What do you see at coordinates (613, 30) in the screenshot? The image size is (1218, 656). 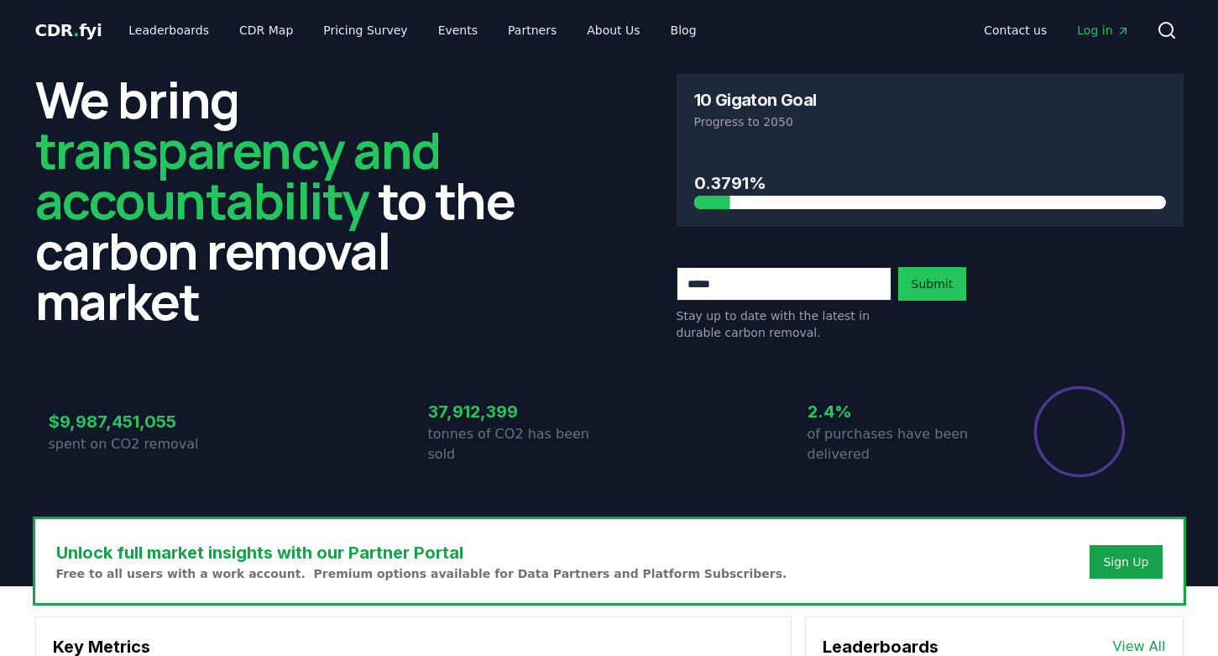 I see `a: About Us` at bounding box center [613, 30].